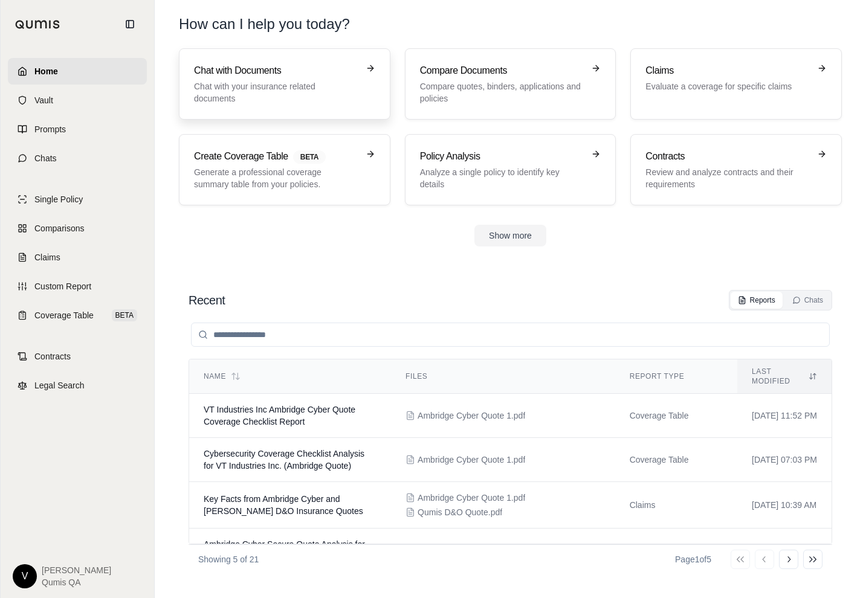 Image resolution: width=866 pixels, height=598 pixels. What do you see at coordinates (77, 258) in the screenshot?
I see `a: Claims` at bounding box center [77, 258].